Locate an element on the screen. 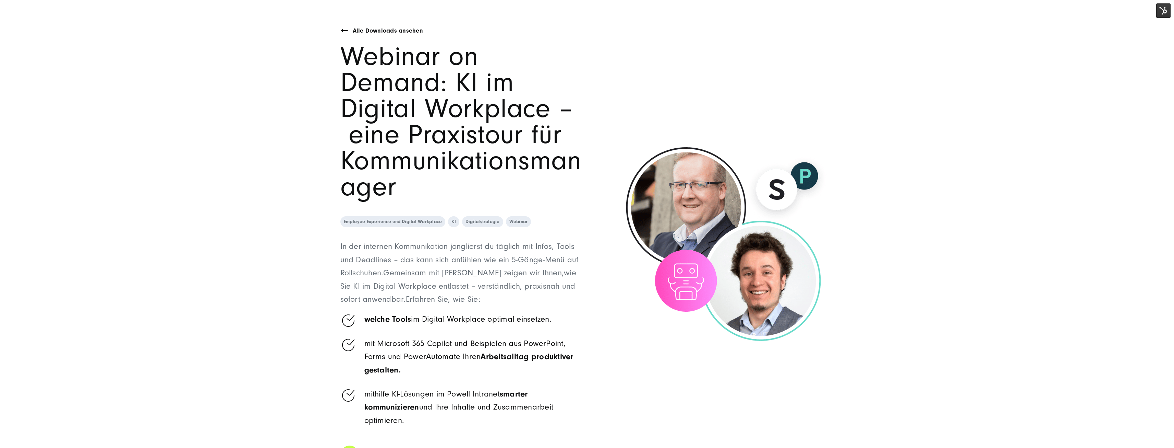 The width and height of the screenshot is (1174, 448). a: Employee Experience und Digital Workplace is located at coordinates (393, 222).